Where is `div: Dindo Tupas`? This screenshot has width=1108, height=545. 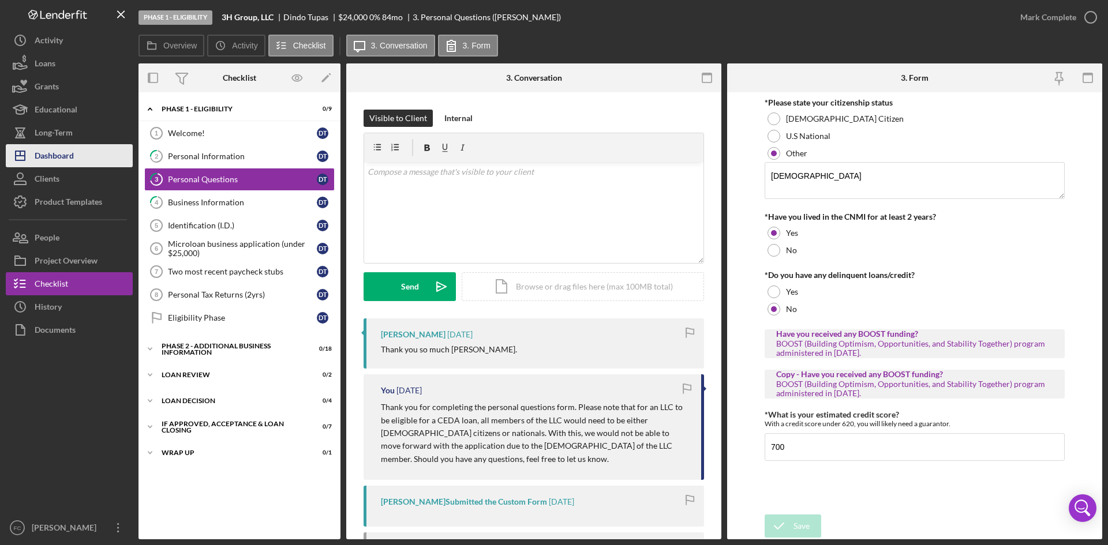 div: Dindo Tupas is located at coordinates (310, 17).